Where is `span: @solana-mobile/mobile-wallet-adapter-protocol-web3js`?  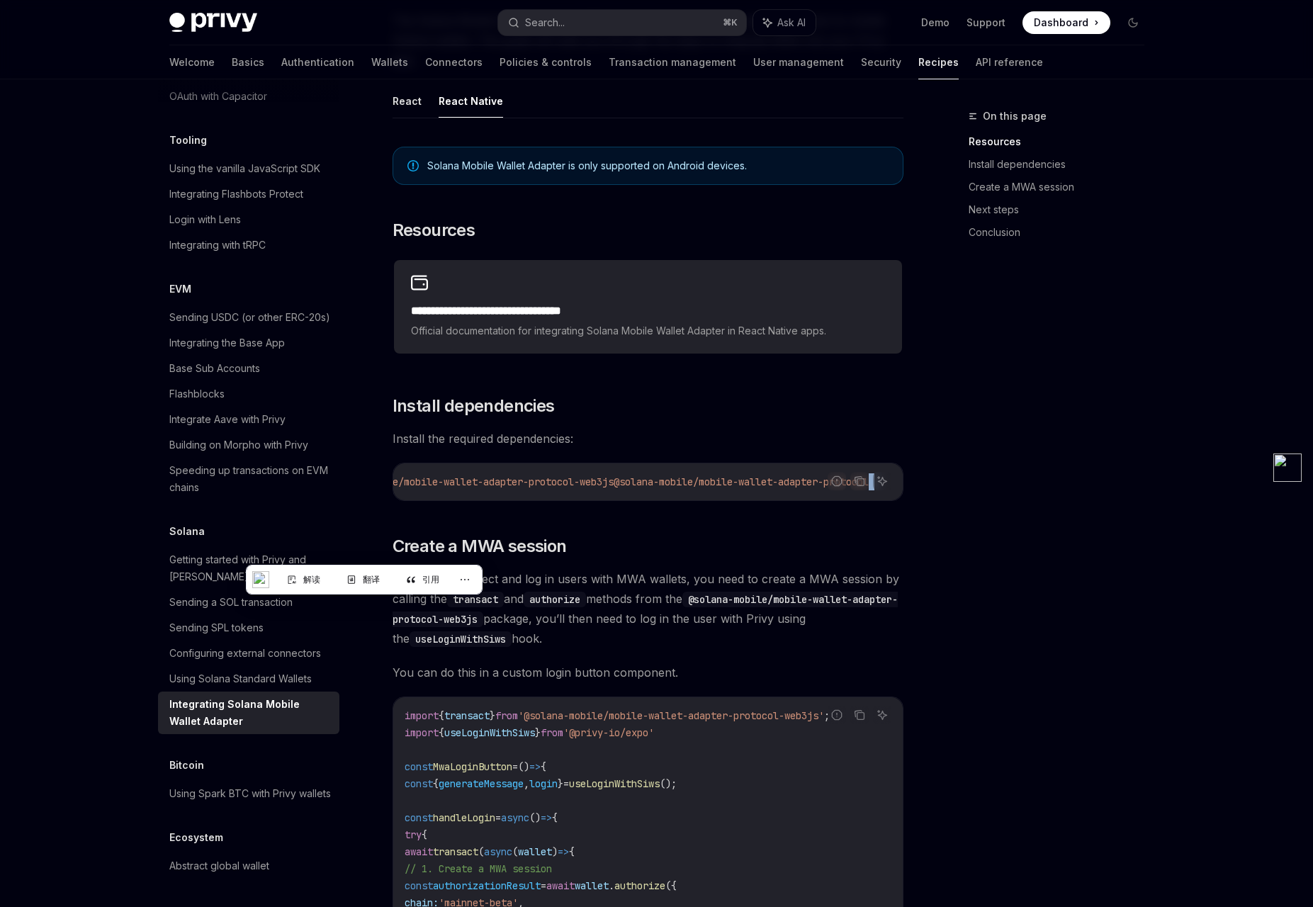
span: @solana-mobile/mobile-wallet-adapter-protocol-web3js is located at coordinates (466, 482).